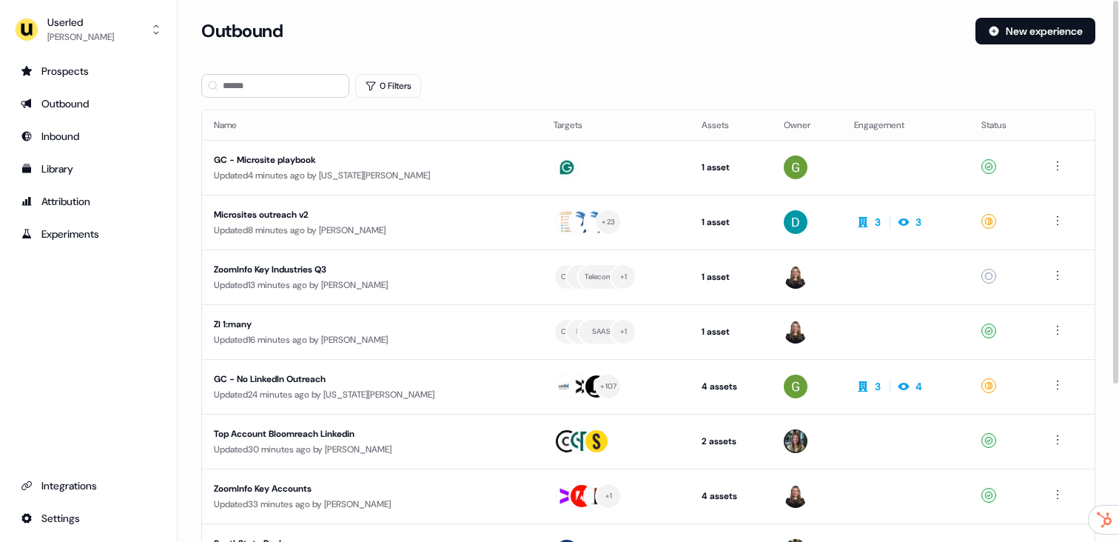 The height and width of the screenshot is (542, 1119). I want to click on div: ZI 1:many, so click(354, 324).